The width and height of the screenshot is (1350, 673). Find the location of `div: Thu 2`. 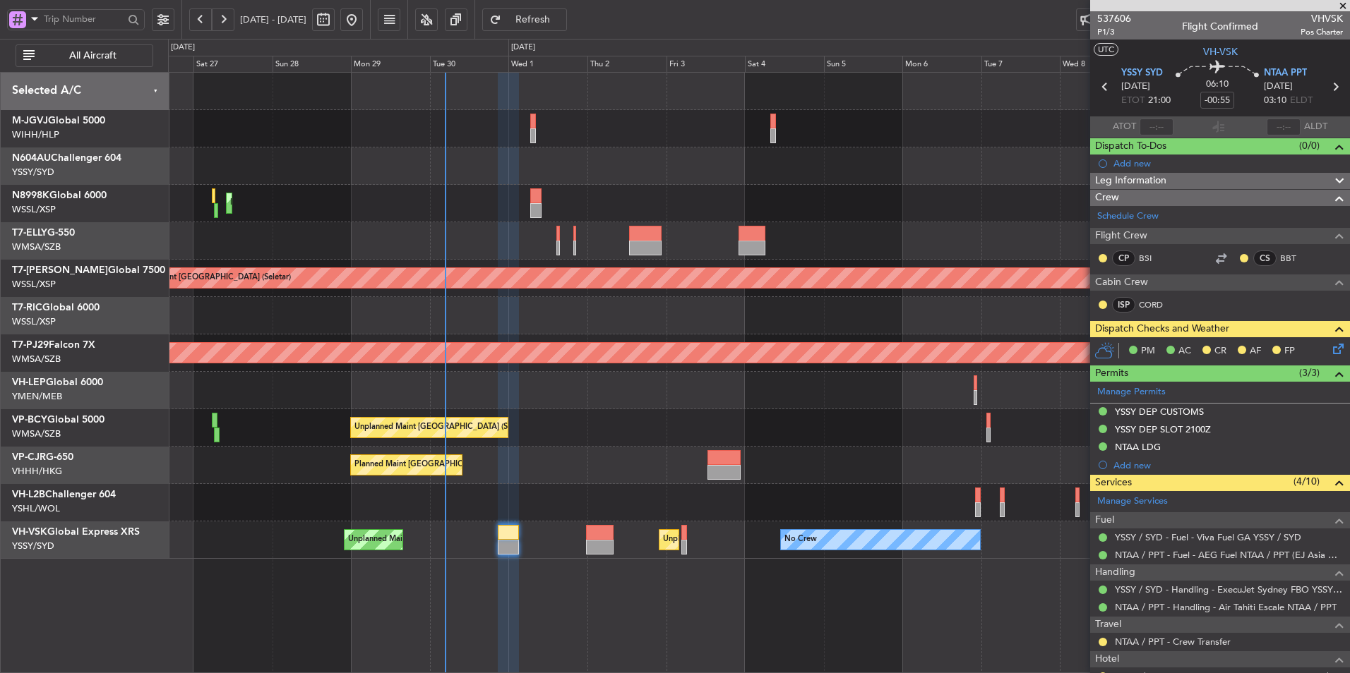

div: Thu 2 is located at coordinates (627, 64).